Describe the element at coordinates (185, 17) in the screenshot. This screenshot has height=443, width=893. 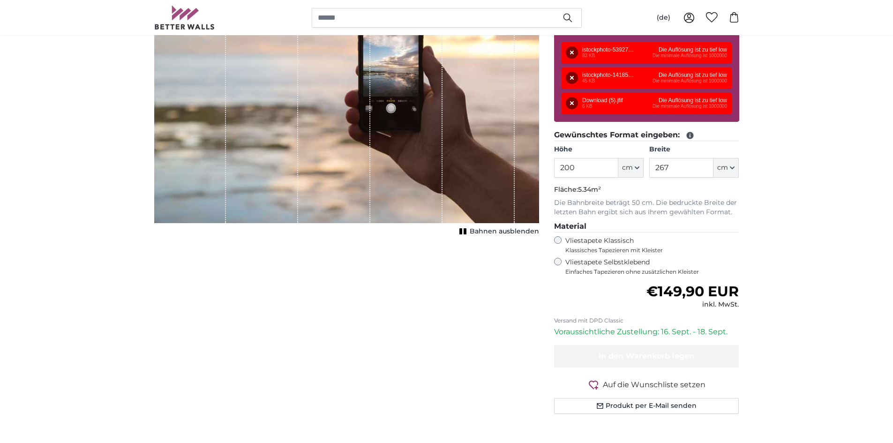
I see `img: Betterwalls` at that location.